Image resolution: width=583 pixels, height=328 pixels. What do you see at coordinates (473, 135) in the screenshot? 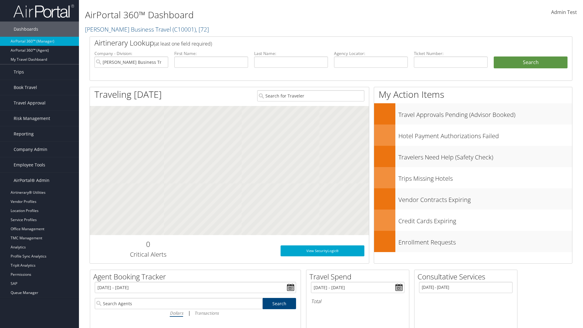
I see `a: Hotel Payment Authorizations Failed` at bounding box center [473, 135].